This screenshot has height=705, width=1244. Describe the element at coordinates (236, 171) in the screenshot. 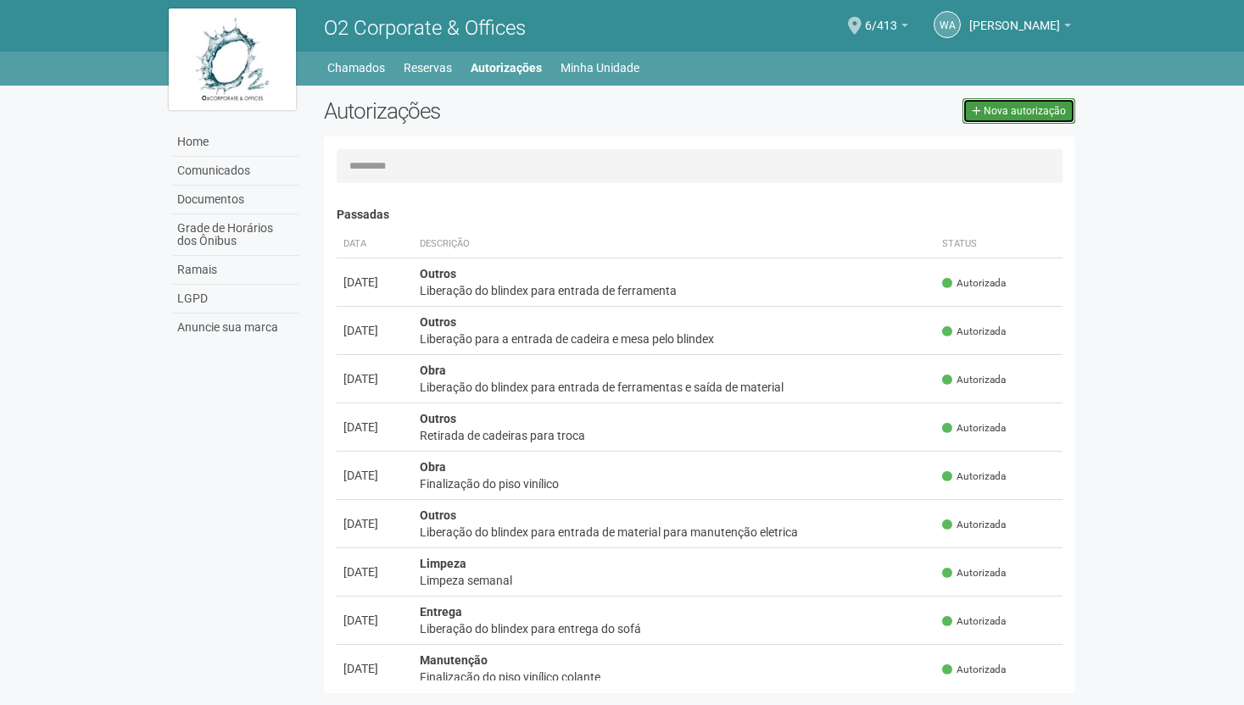

I see `a: Comunicados` at that location.